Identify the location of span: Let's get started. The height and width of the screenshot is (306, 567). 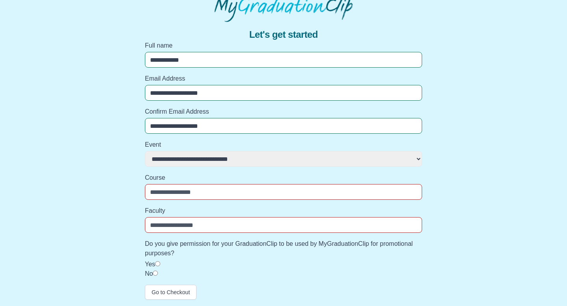
(284, 35).